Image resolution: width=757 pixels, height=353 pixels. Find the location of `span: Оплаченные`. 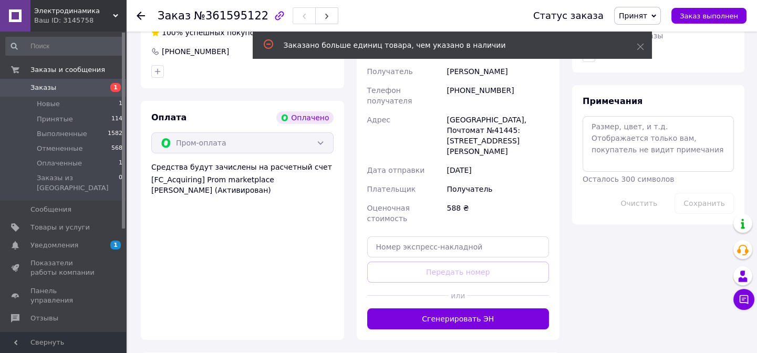

span: Оплаченные is located at coordinates (59, 163).